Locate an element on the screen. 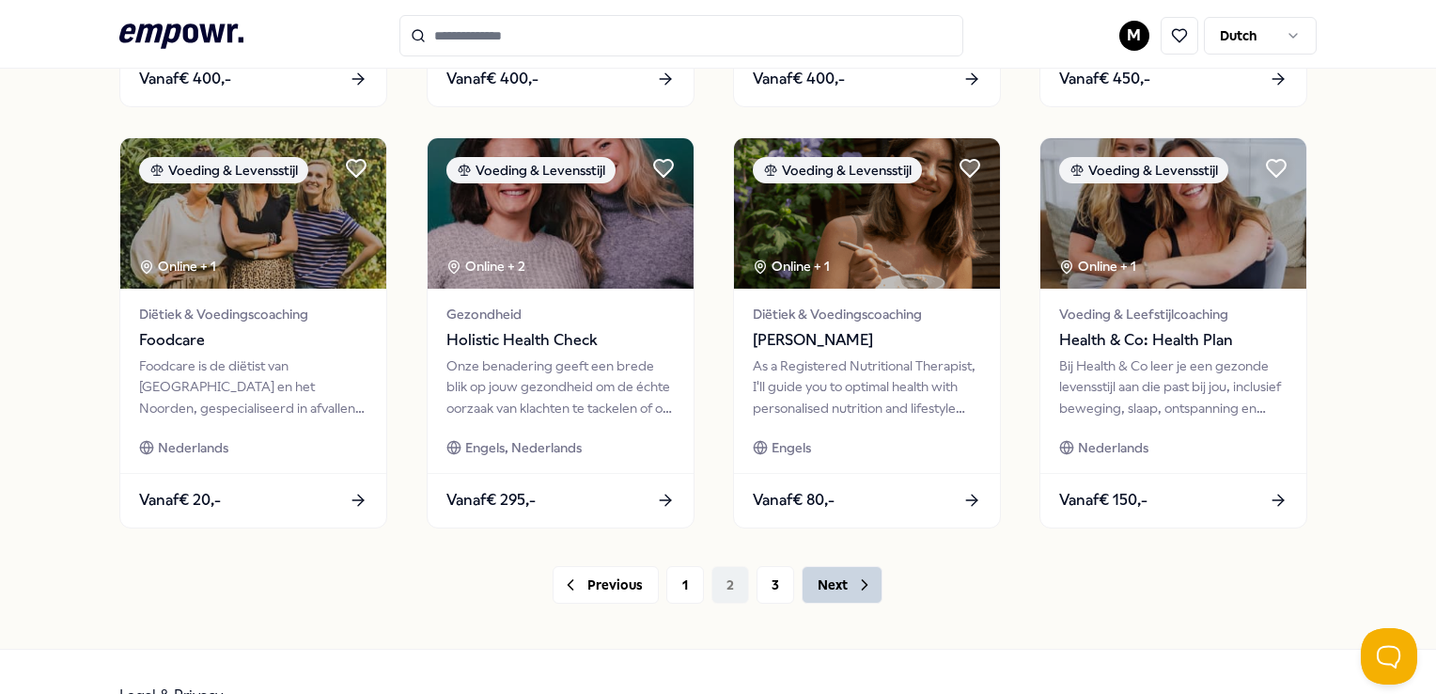 The height and width of the screenshot is (694, 1436). div: Online + 2 is located at coordinates (486, 266).